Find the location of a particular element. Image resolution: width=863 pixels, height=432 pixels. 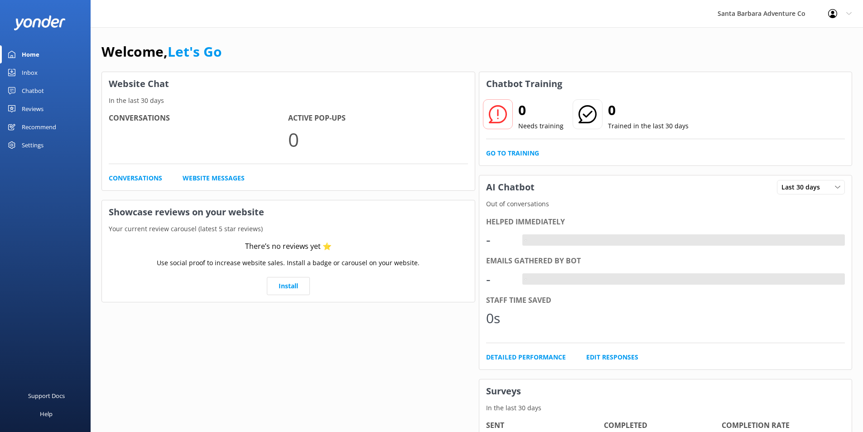

h4: Completed is located at coordinates (663, 426).